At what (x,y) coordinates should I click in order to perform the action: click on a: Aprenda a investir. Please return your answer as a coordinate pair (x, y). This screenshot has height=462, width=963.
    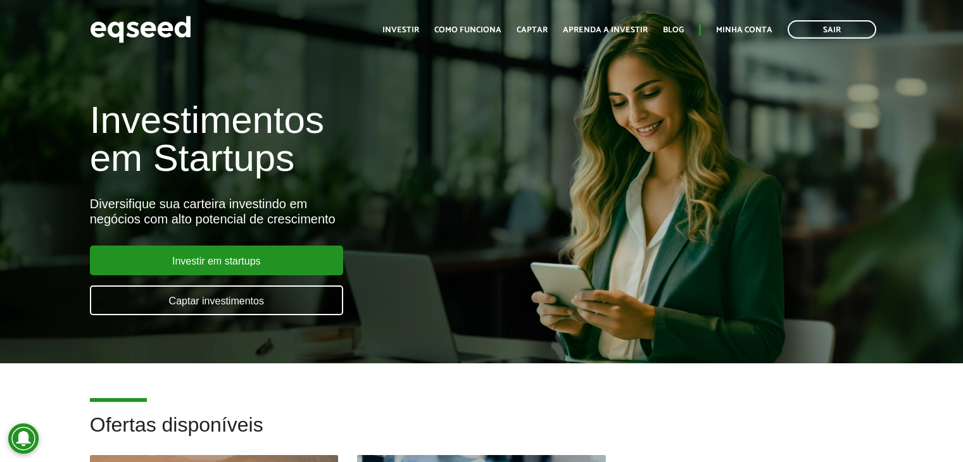
    Looking at the image, I should click on (605, 30).